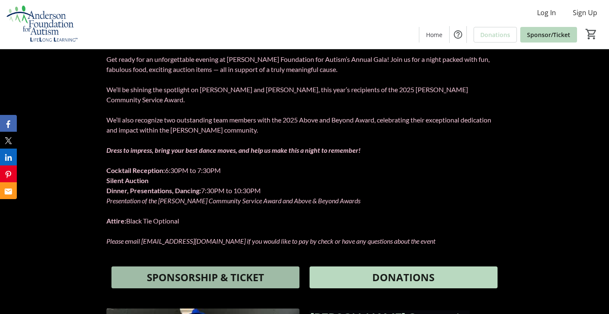 The image size is (609, 314). Describe the element at coordinates (495, 35) in the screenshot. I see `a: Donations` at that location.